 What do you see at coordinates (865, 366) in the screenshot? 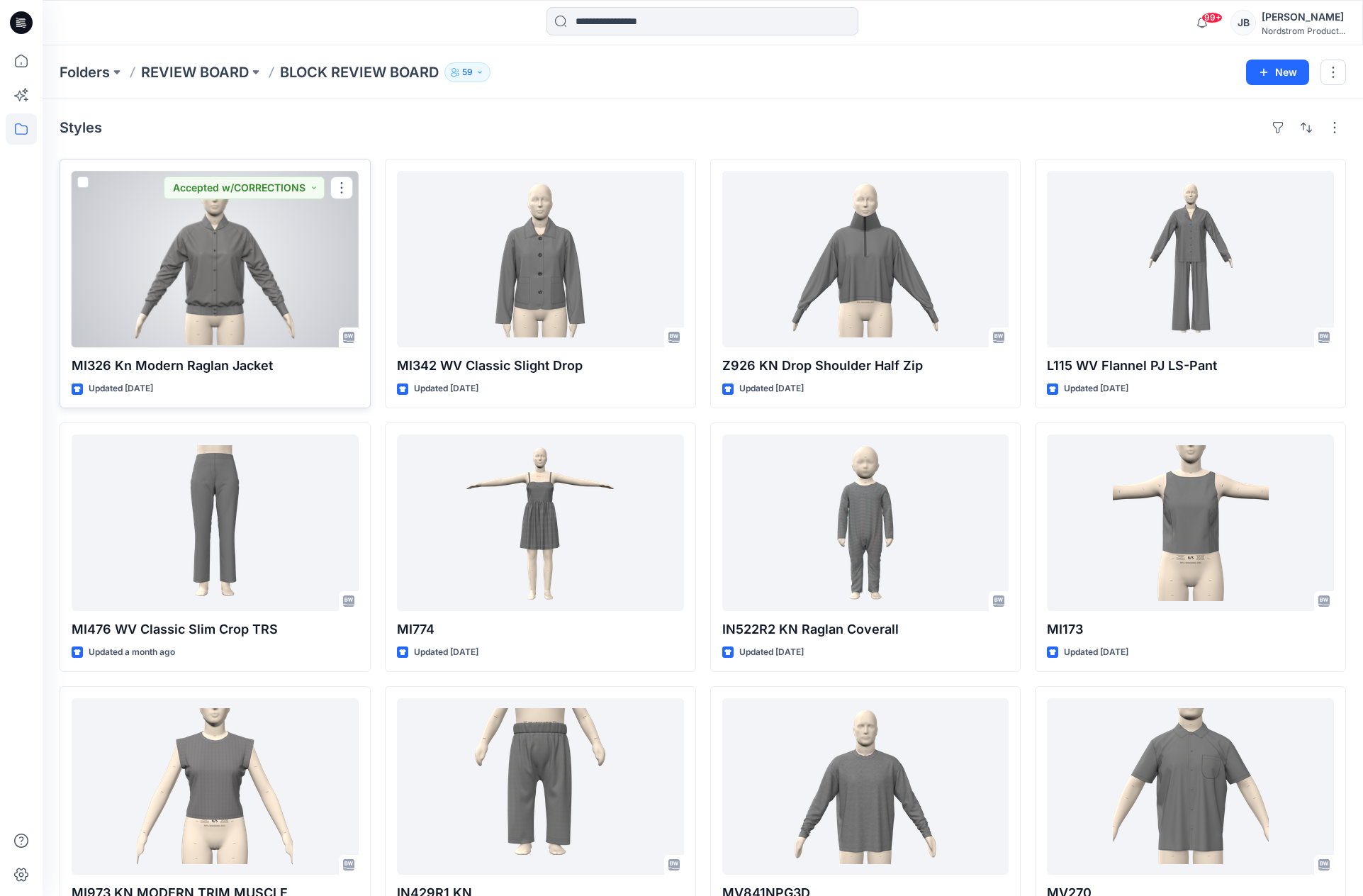
I see `p: Z926 KN Drop Shoulder Half Zip` at bounding box center [865, 366].